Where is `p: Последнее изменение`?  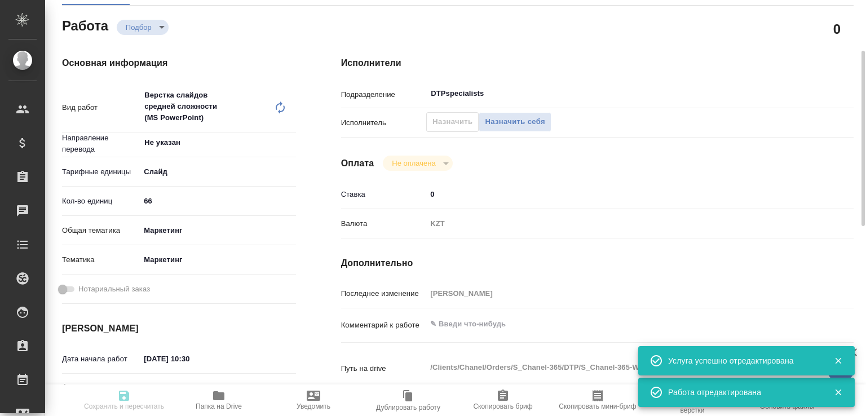
p: Последнее изменение is located at coordinates (384, 294).